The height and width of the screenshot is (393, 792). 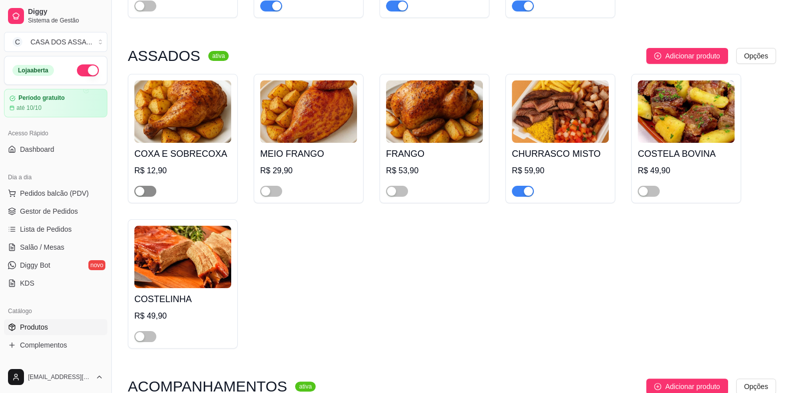 What do you see at coordinates (65, 12) in the screenshot?
I see `span: Diggy` at bounding box center [65, 12].